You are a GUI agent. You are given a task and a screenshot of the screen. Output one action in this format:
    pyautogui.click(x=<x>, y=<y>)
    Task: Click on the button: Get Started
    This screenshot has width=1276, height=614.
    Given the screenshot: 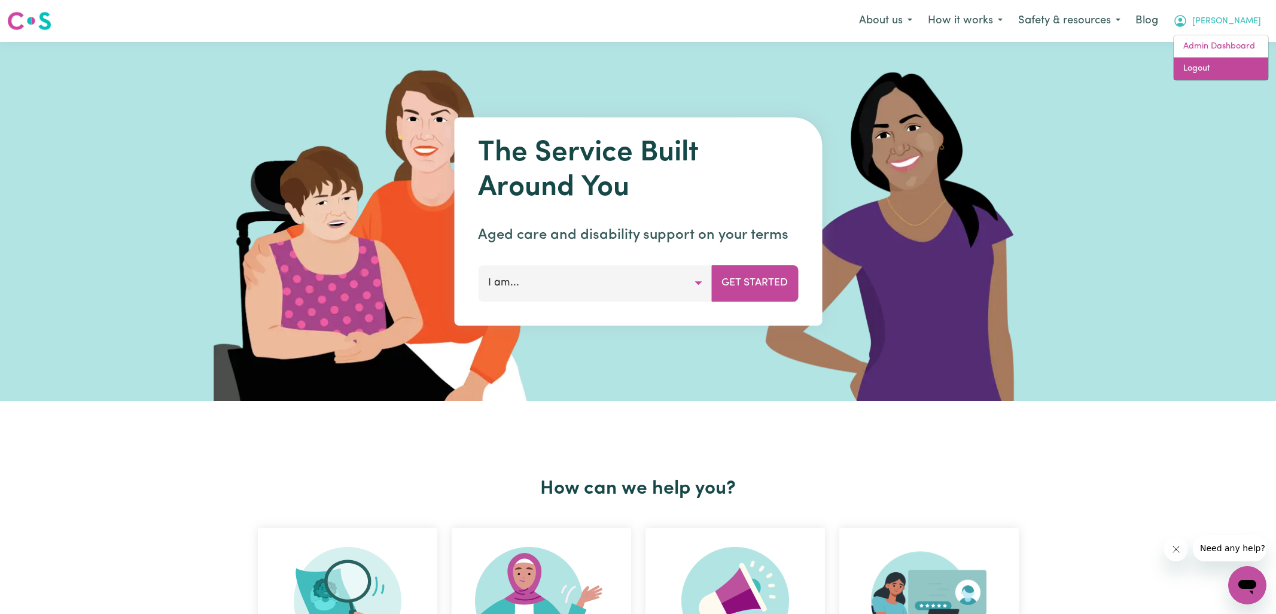 What is the action you would take?
    pyautogui.click(x=754, y=283)
    